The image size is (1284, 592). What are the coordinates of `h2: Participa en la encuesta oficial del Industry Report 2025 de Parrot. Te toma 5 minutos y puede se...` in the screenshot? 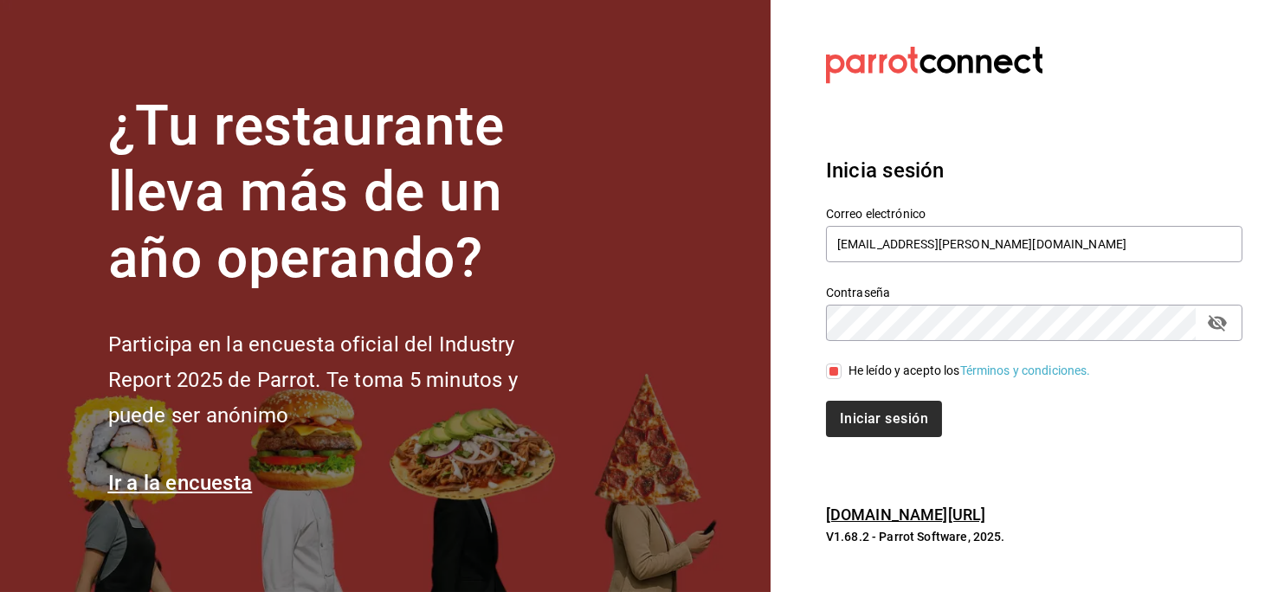 It's located at (342, 380).